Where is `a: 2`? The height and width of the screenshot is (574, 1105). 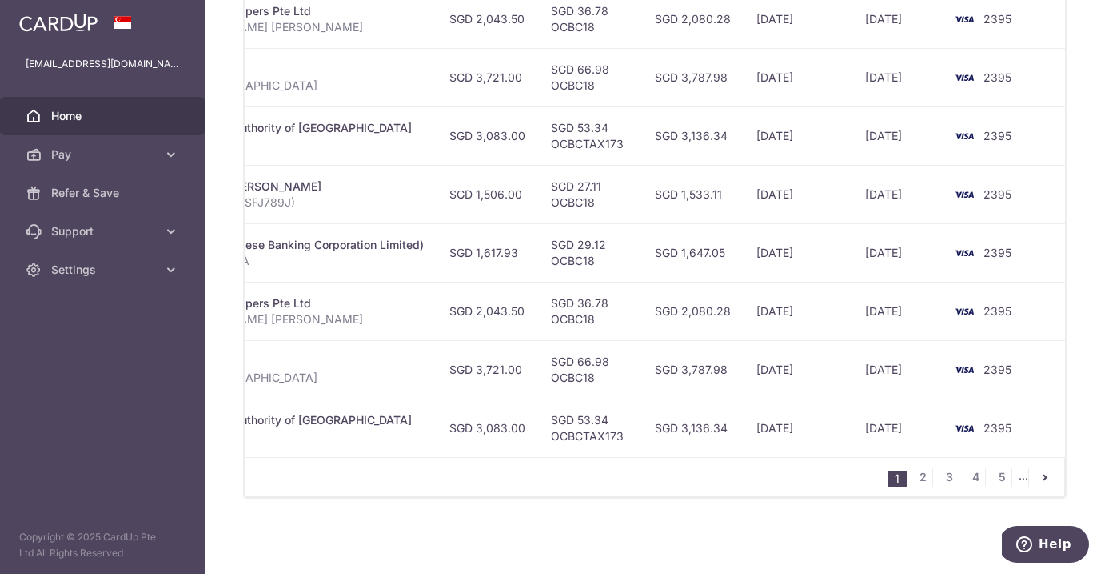
a: 2 is located at coordinates (923, 477).